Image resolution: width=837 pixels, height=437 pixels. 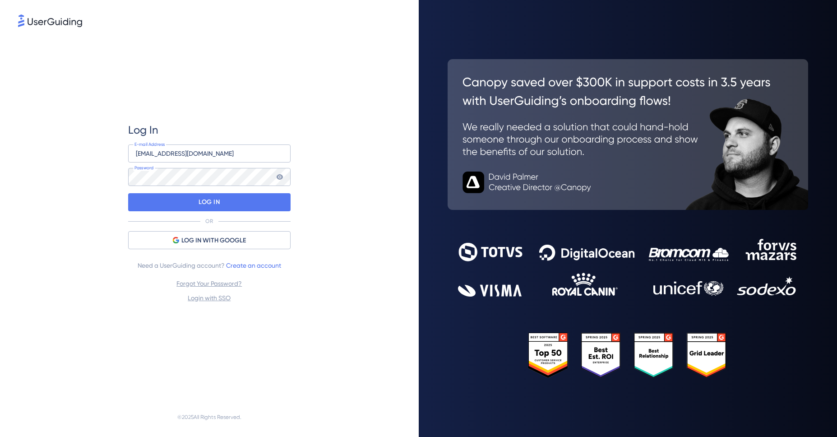 What do you see at coordinates (254, 265) in the screenshot?
I see `a: Create an account` at bounding box center [254, 265].